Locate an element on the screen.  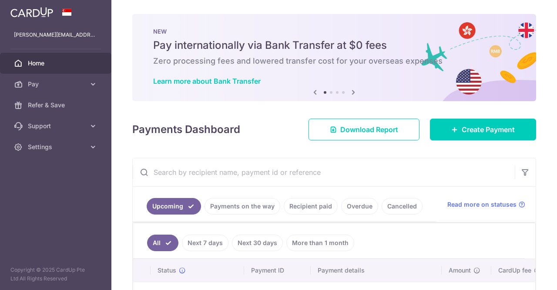
th: Payment ID is located at coordinates (277, 270).